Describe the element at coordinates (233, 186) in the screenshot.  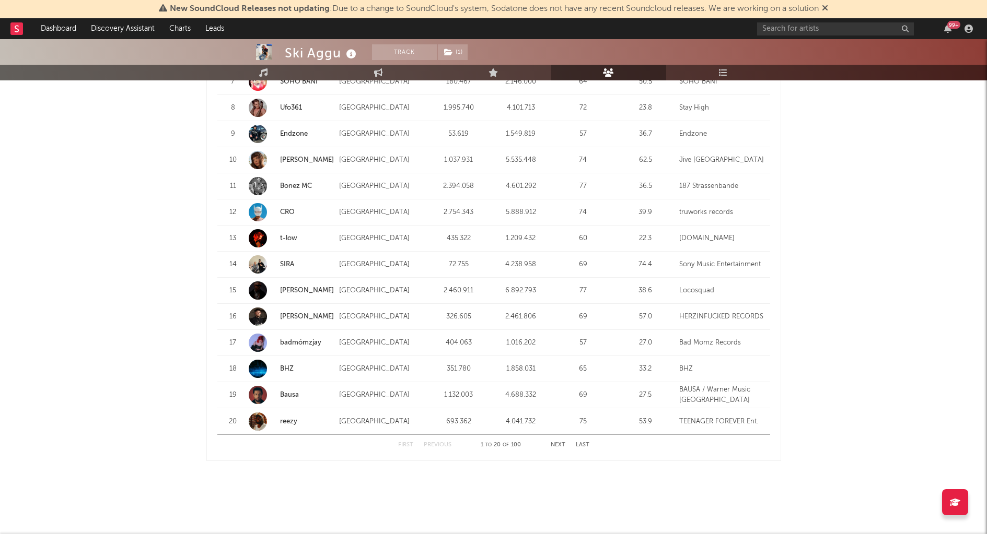
I see `div: 11` at that location.